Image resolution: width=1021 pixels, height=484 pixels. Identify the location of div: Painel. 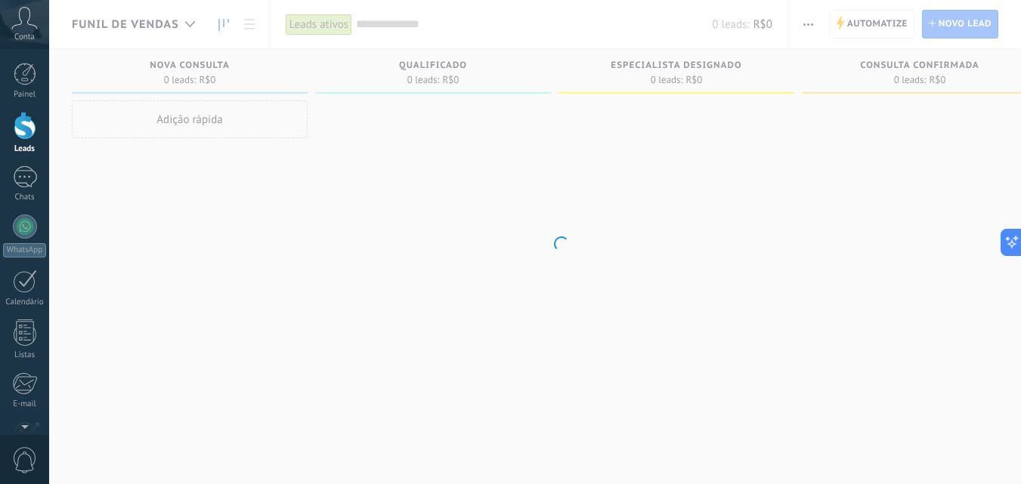
(25, 94).